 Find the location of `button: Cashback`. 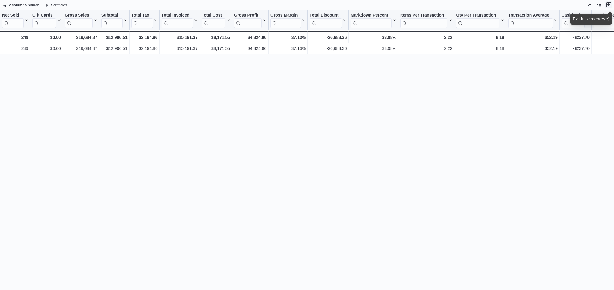

button: Cashback is located at coordinates (575, 20).